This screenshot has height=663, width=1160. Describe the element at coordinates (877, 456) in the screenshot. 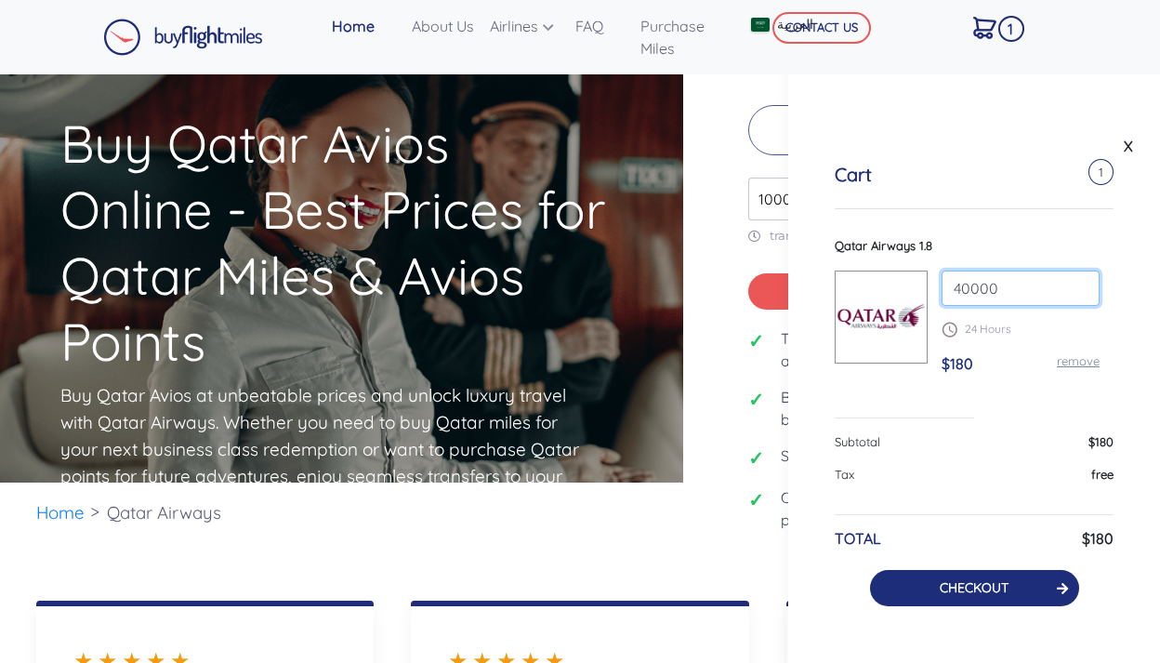

I see `span: Secure payment processing` at that location.